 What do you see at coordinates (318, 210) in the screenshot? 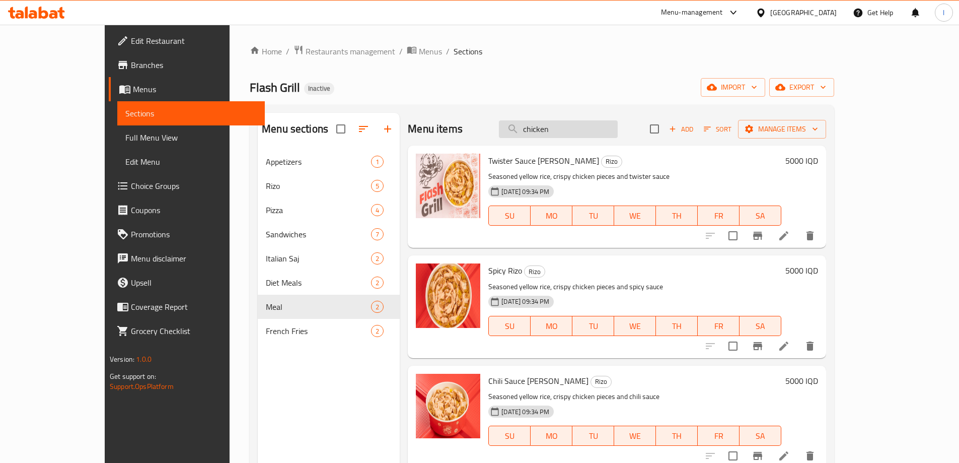
I see `span: Pizza` at bounding box center [318, 210].